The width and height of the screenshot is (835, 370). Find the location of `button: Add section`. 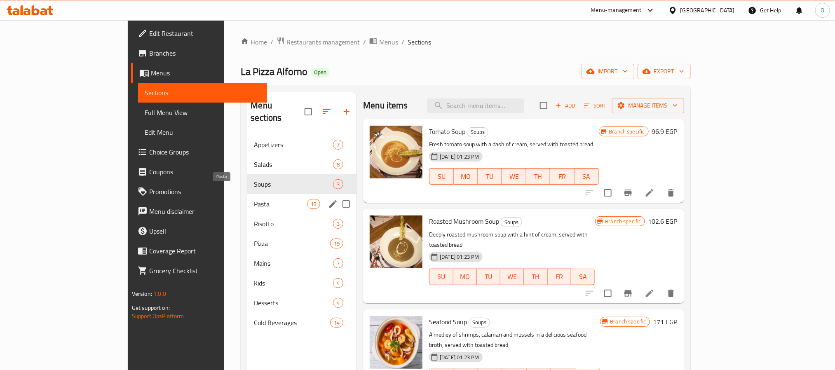

button: Add section is located at coordinates (347, 112).